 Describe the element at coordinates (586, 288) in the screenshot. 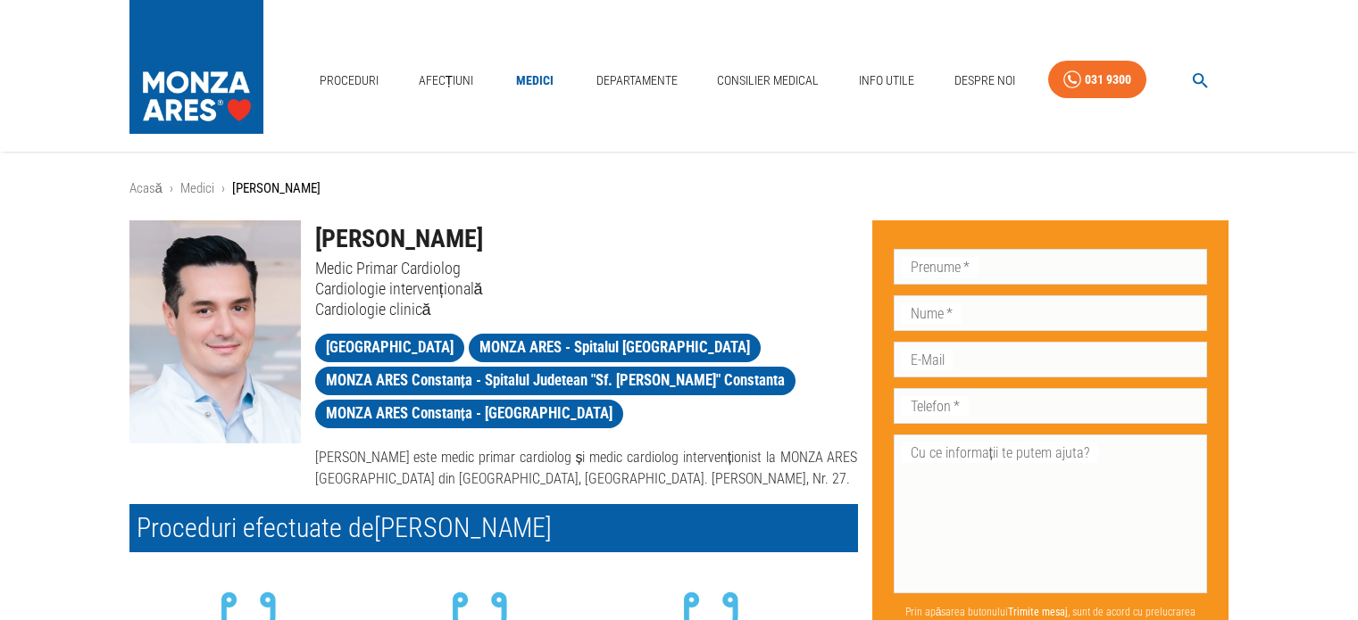

I see `p: Cardiologie intervențională` at that location.